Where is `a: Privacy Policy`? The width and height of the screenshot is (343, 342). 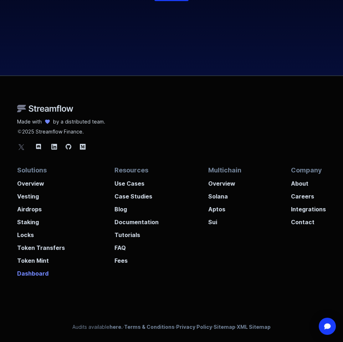 a: Privacy Policy is located at coordinates (194, 327).